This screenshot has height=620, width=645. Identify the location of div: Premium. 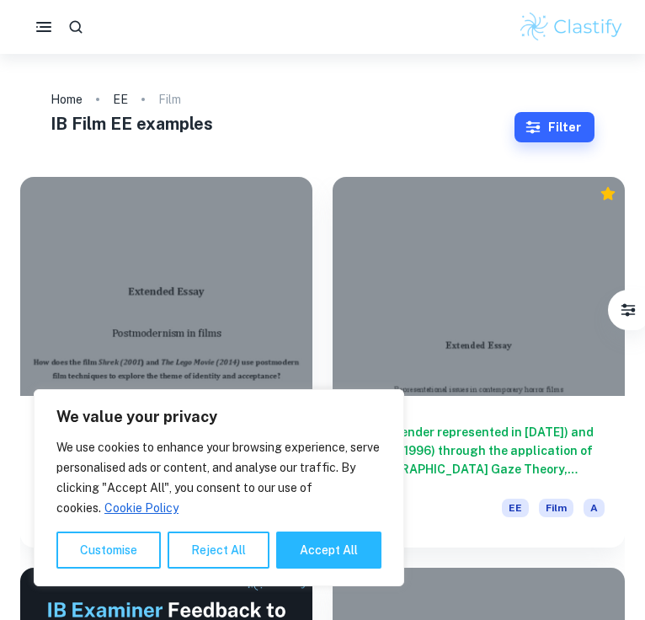
(608, 194).